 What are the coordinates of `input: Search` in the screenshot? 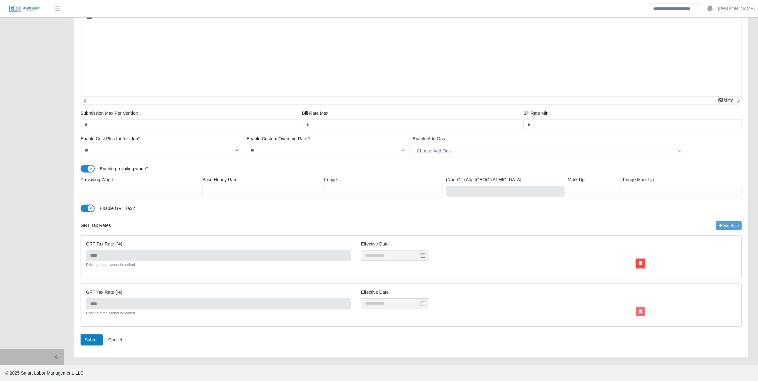 It's located at (676, 9).